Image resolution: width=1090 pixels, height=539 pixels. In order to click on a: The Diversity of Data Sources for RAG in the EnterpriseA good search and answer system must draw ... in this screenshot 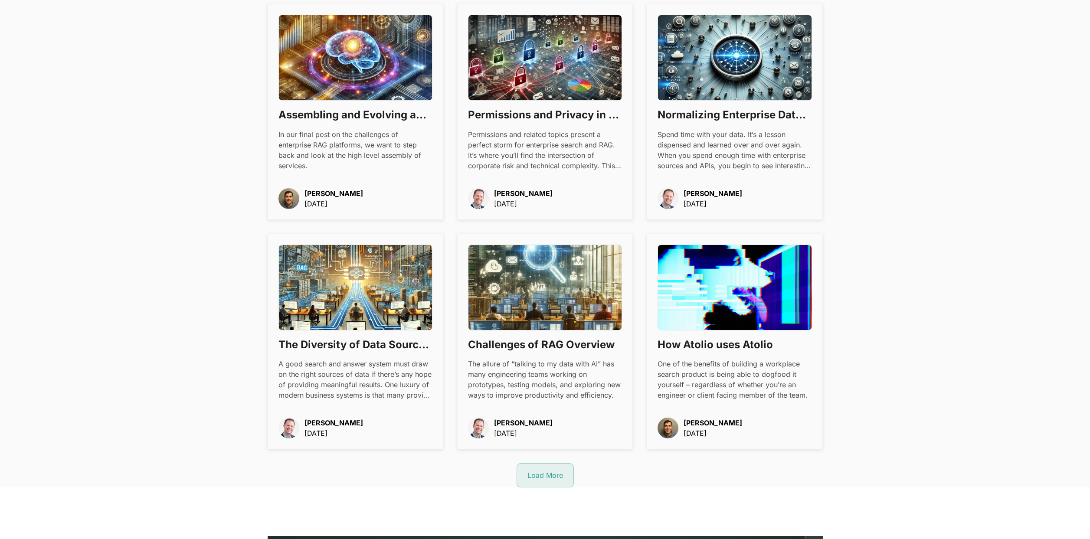, I will do `click(355, 342)`.